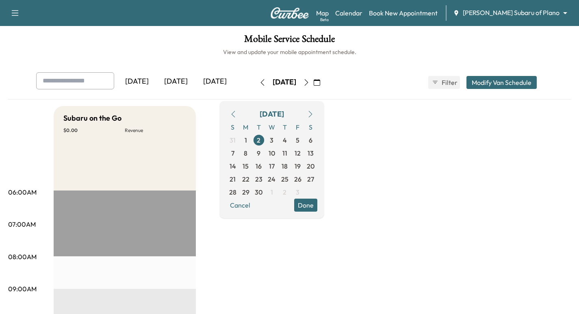 This screenshot has width=579, height=314. I want to click on div: Beta, so click(324, 20).